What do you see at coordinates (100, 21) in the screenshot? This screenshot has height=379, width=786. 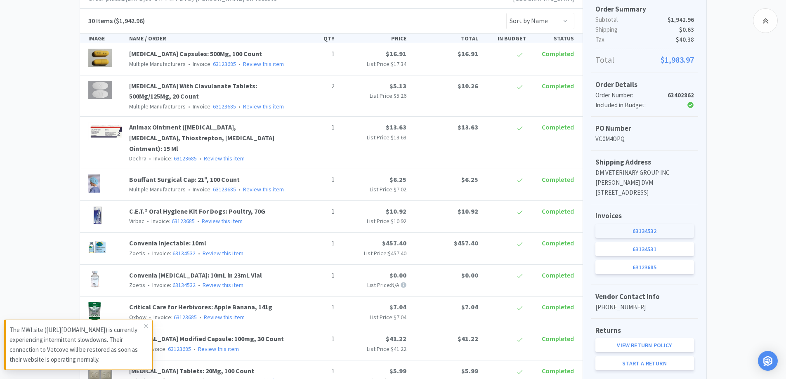 I see `span: 30 Items` at bounding box center [100, 21].